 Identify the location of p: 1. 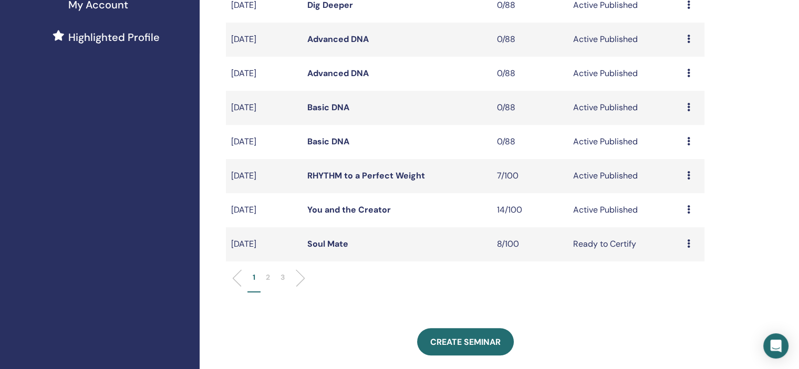
(254, 277).